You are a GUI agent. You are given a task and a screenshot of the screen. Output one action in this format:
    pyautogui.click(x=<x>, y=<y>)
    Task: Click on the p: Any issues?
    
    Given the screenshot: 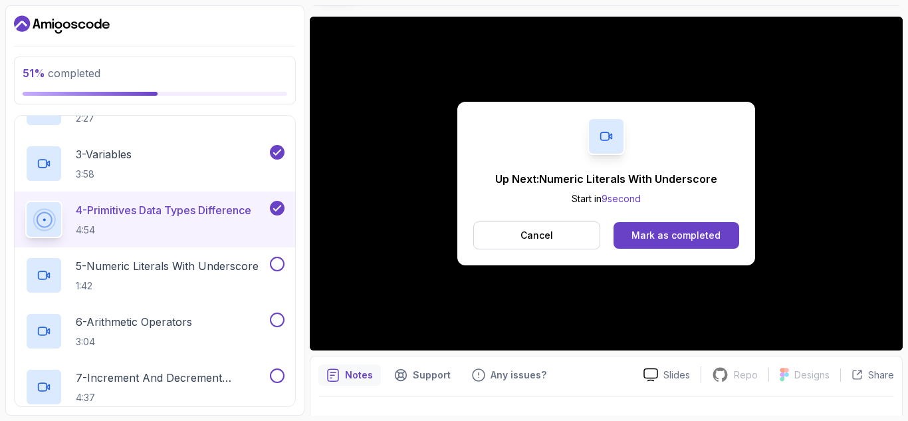 What is the action you would take?
    pyautogui.click(x=518, y=375)
    